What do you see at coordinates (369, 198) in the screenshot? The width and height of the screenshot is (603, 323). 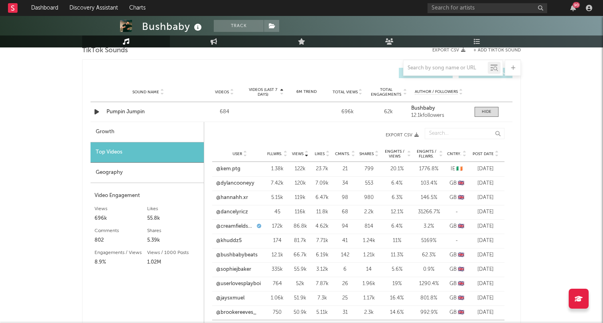 I see `div: 980` at bounding box center [369, 198].